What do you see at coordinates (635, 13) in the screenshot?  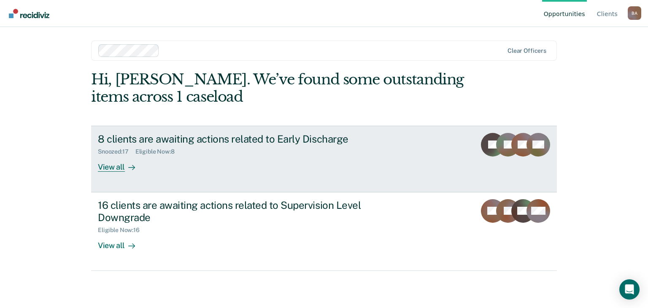 I see `div: B A` at bounding box center [635, 13].